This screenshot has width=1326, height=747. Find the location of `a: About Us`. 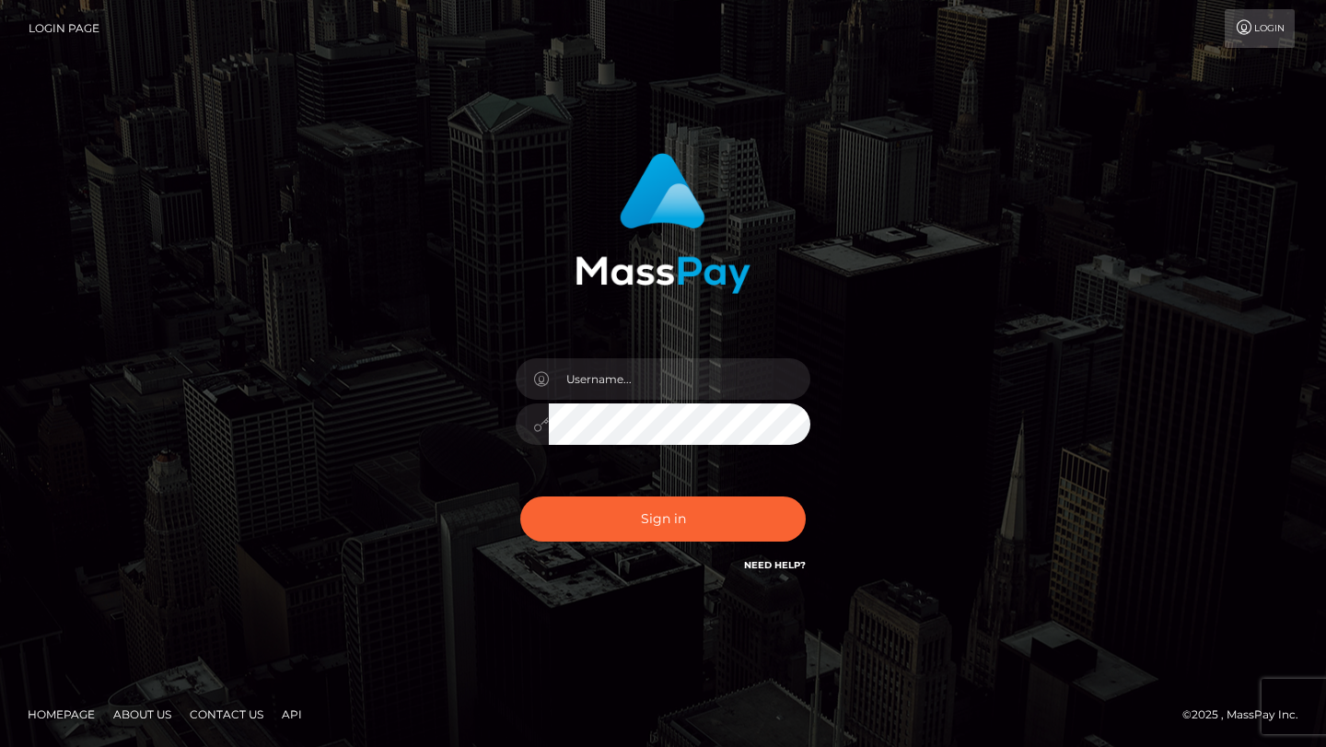

a: About Us is located at coordinates (142, 714).